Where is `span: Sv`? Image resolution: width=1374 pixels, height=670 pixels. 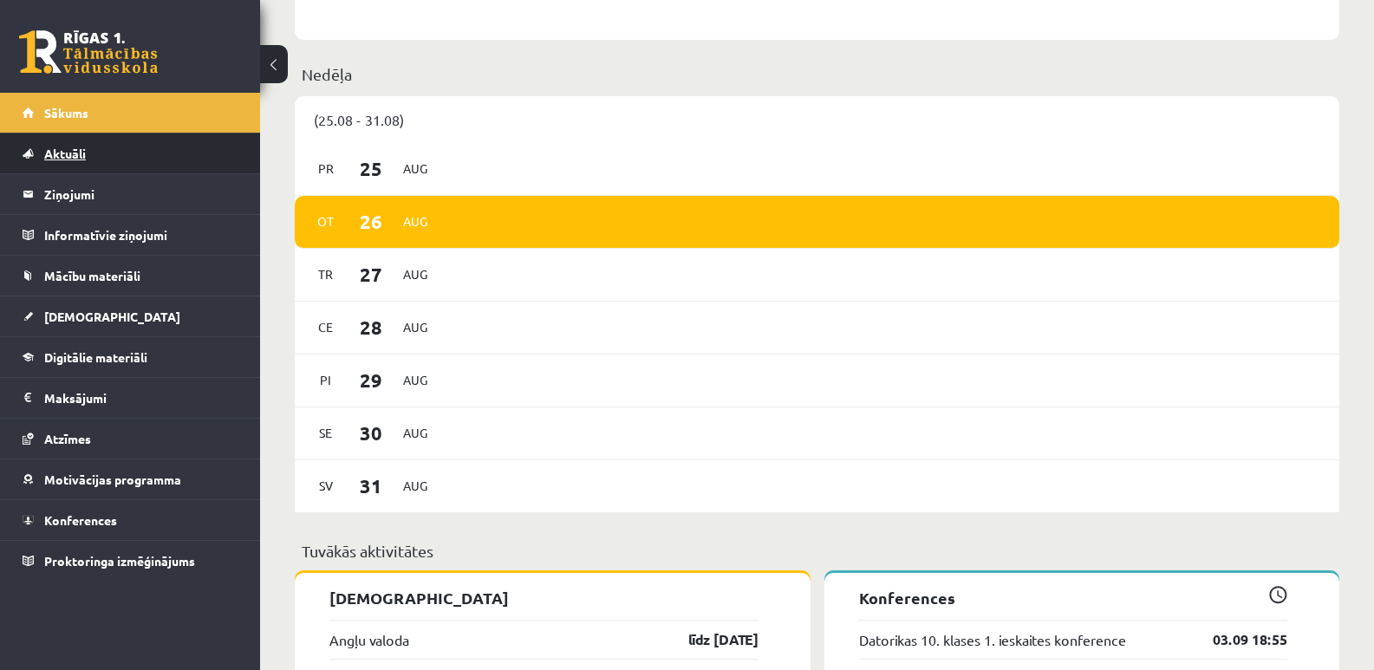 span: Sv is located at coordinates (326, 485).